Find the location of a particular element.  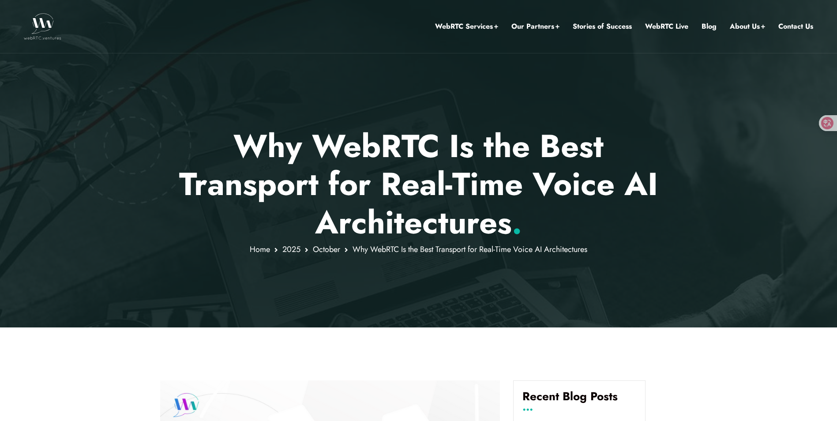

a: WebRTC Live is located at coordinates (667, 26).